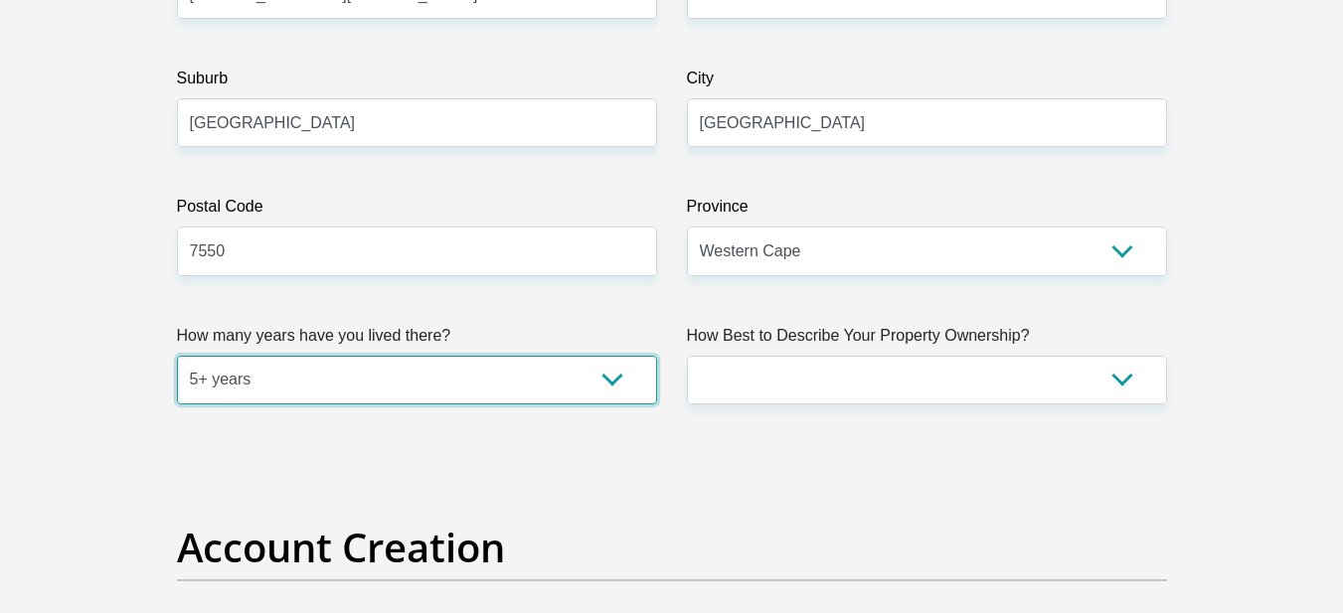  Describe the element at coordinates (416, 340) in the screenshot. I see `label: How many years have you lived there?` at that location.